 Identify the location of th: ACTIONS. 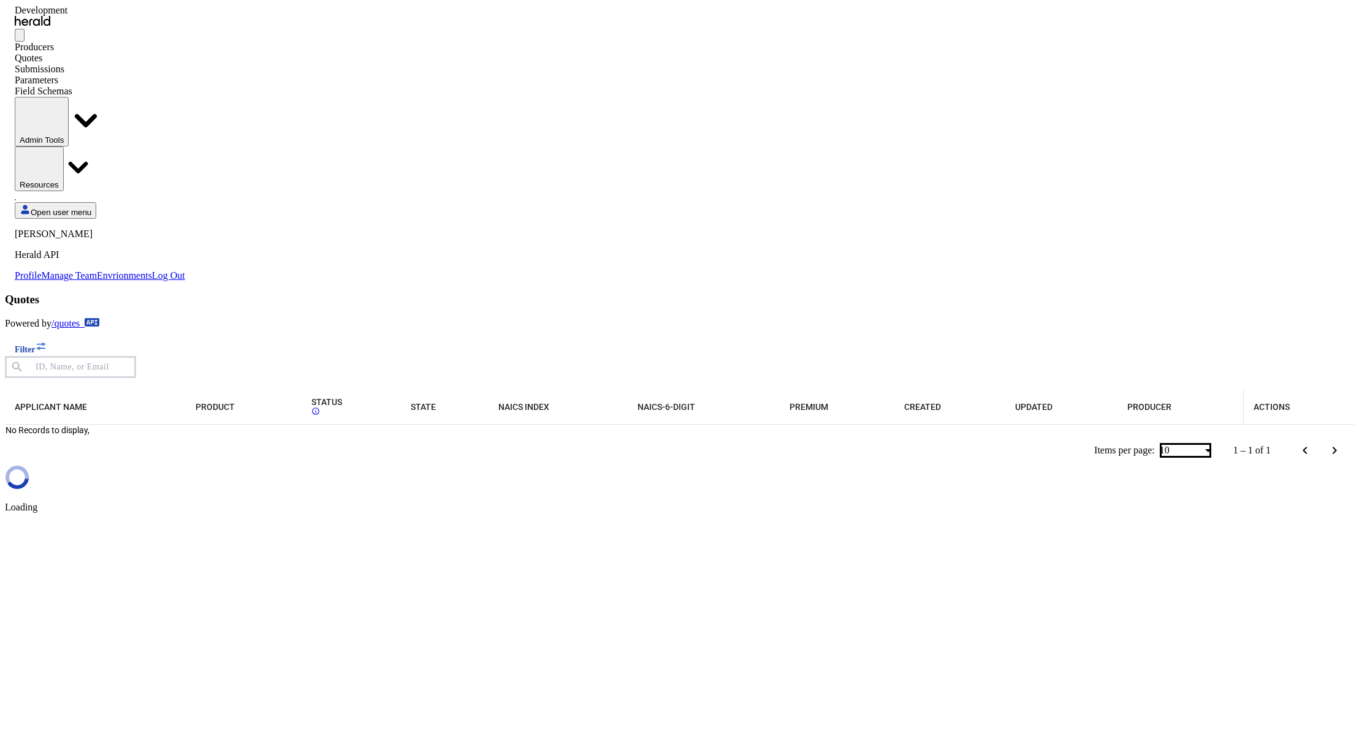
(1299, 408).